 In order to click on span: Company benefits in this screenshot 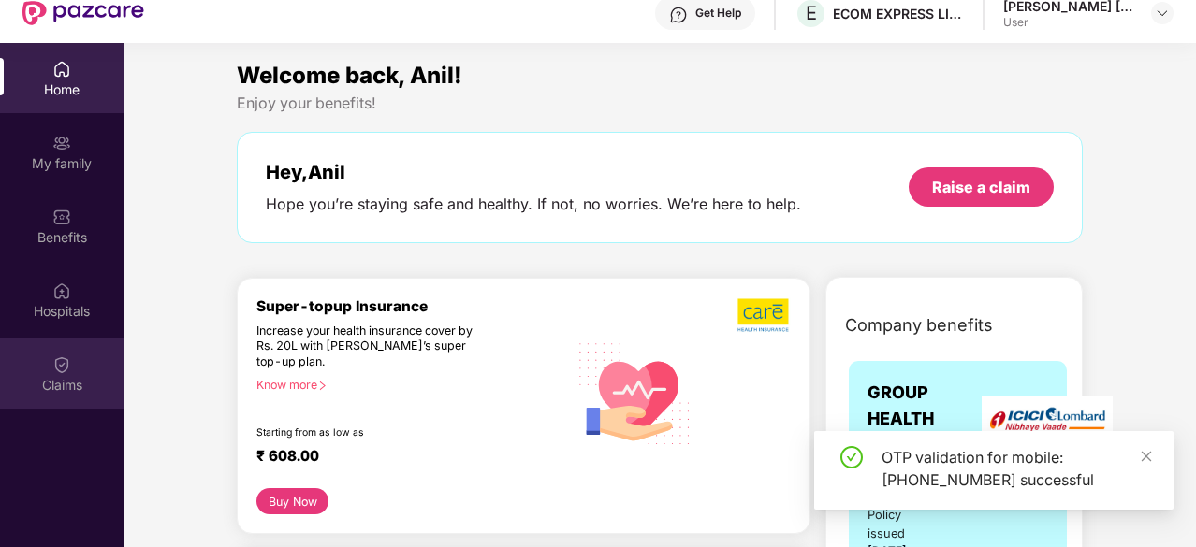, I will do `click(919, 326)`.